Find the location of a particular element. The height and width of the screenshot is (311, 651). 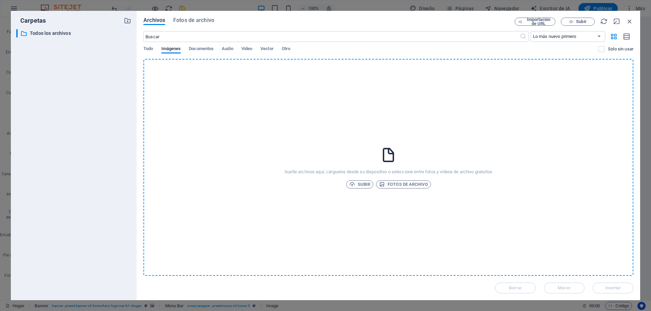

font: Audio is located at coordinates (227, 48).